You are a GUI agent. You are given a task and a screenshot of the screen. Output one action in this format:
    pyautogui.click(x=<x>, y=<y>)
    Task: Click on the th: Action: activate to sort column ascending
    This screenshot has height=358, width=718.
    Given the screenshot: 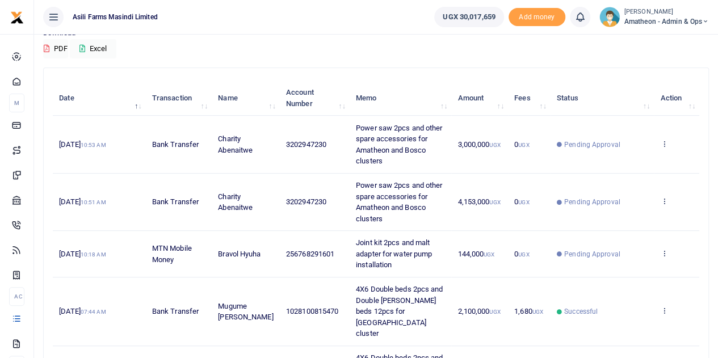 What is the action you would take?
    pyautogui.click(x=677, y=98)
    